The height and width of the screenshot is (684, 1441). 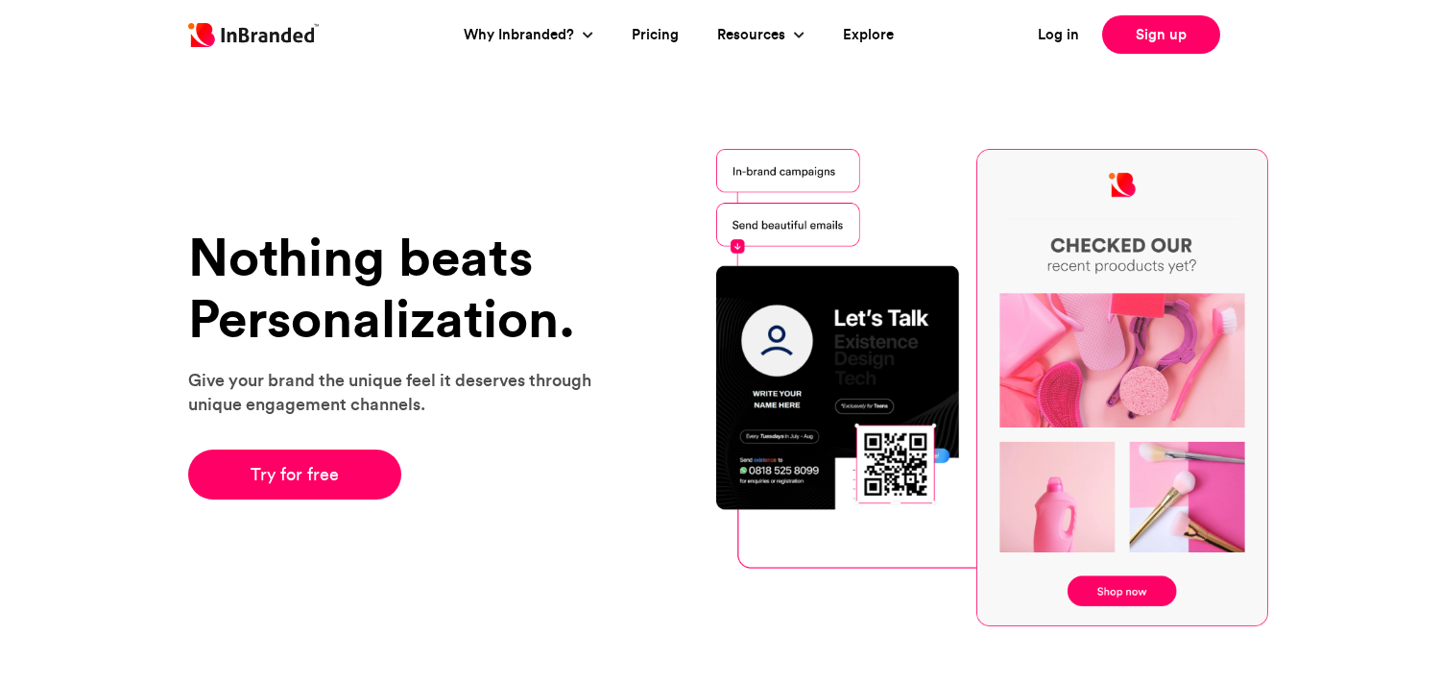 What do you see at coordinates (521, 35) in the screenshot?
I see `a: Why Inbranded?` at bounding box center [521, 35].